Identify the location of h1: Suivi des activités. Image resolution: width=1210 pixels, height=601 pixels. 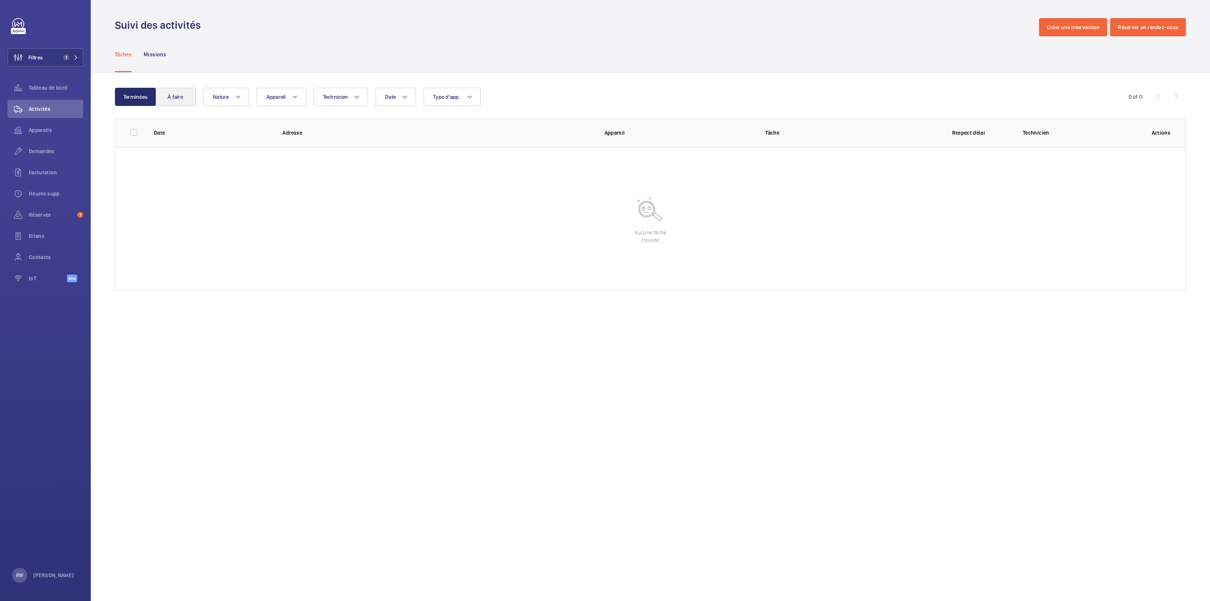
(160, 25).